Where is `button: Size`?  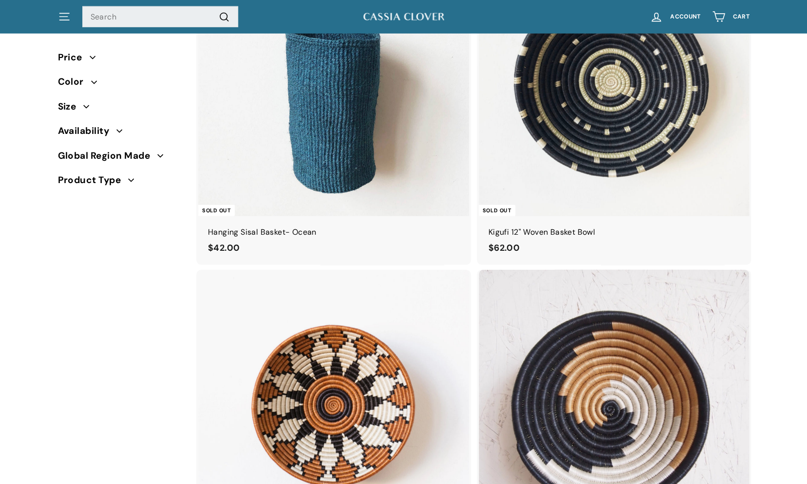
button: Size is located at coordinates (120, 109).